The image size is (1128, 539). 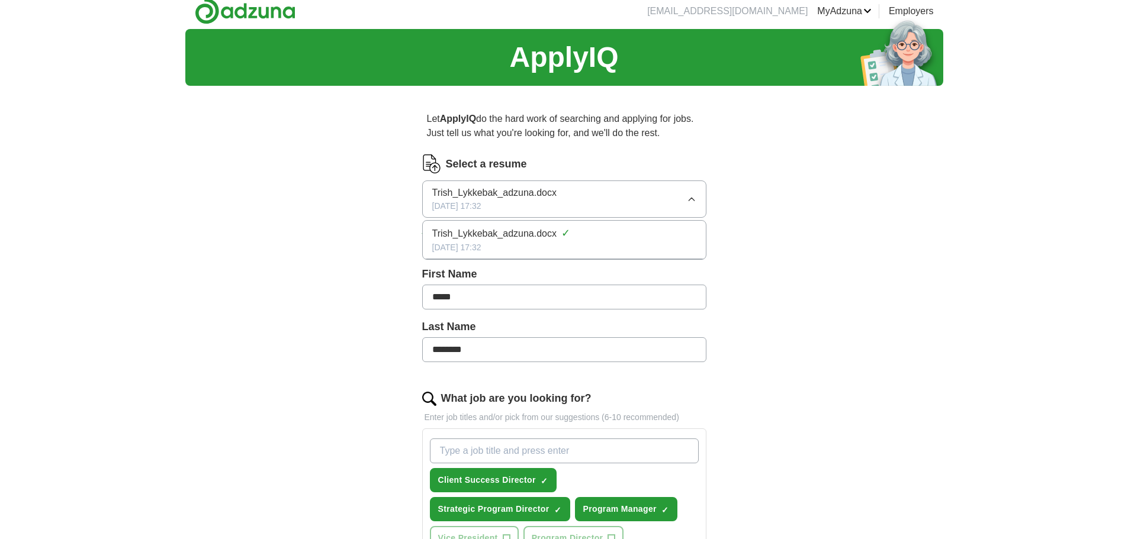 What do you see at coordinates (500, 509) in the screenshot?
I see `button: Strategic Program Director✓` at bounding box center [500, 509].